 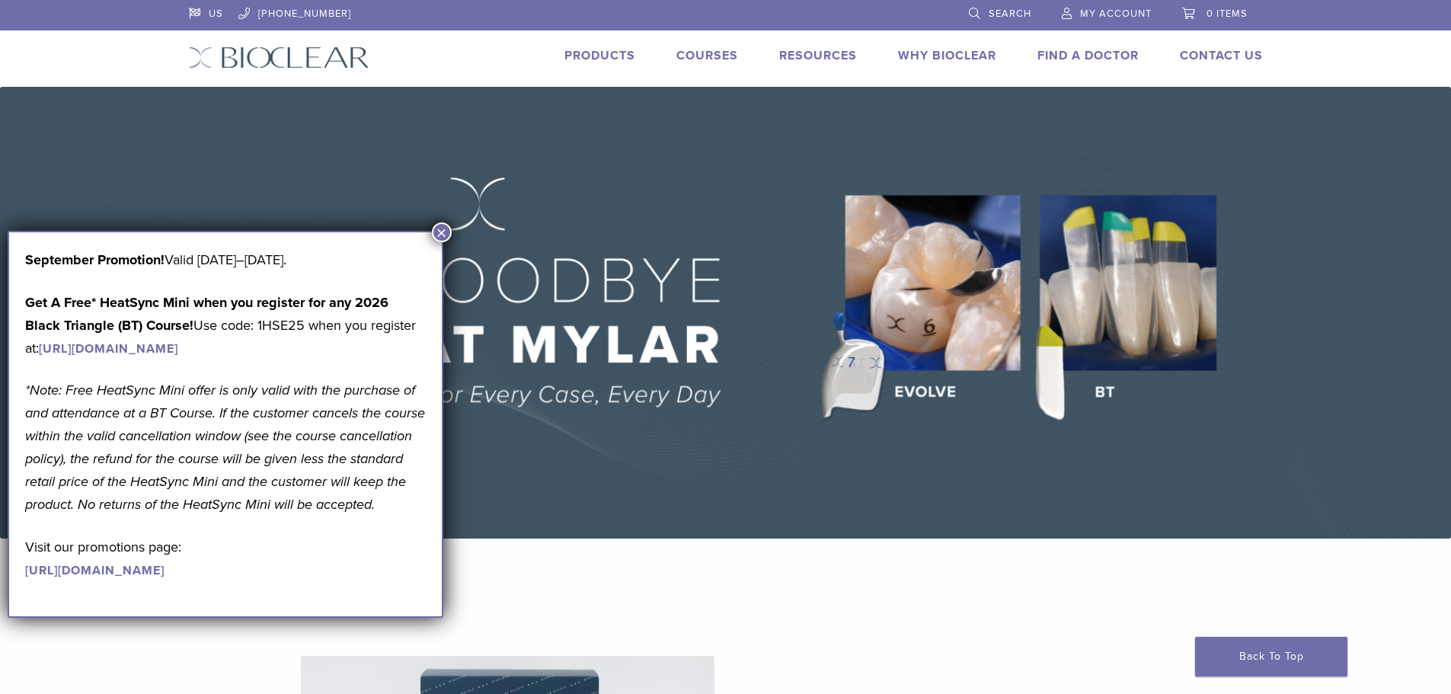 What do you see at coordinates (225, 558) in the screenshot?
I see `p: Visit our promotions page:` at bounding box center [225, 558].